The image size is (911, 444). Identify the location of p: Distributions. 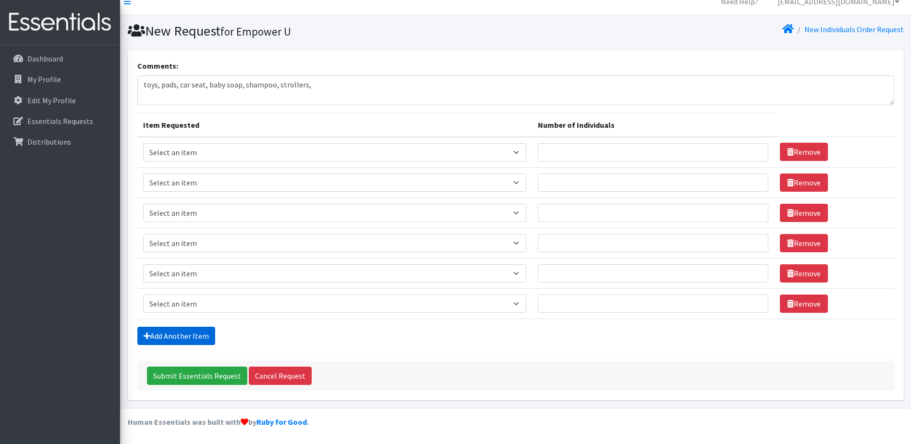
(49, 142).